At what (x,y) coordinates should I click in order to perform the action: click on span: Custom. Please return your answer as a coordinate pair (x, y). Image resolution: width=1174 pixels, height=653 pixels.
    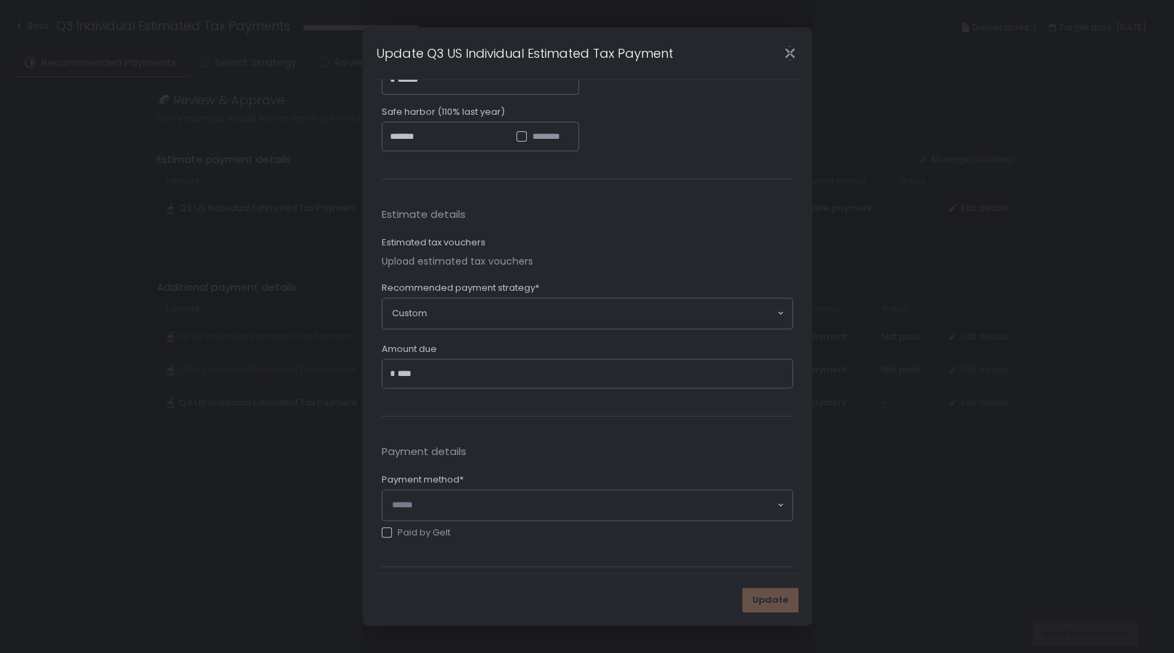
    Looking at the image, I should click on (409, 313).